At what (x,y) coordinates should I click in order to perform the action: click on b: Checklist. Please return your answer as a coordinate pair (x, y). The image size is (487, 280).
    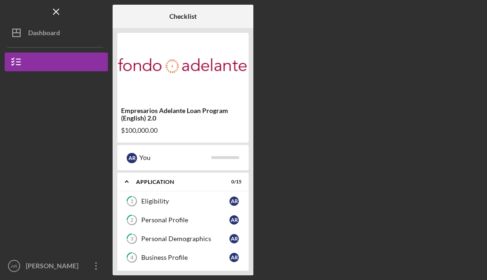
    Looking at the image, I should click on (183, 16).